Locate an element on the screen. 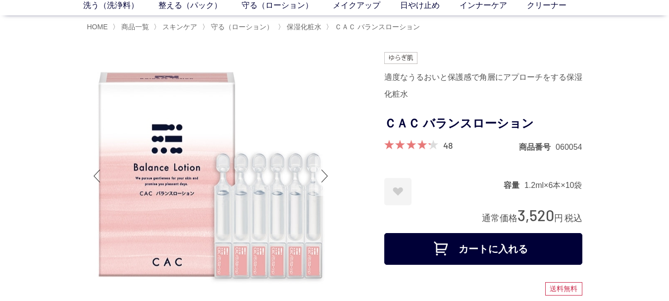 This screenshot has width=669, height=301. a: お気に入りに登録する is located at coordinates (398, 191).